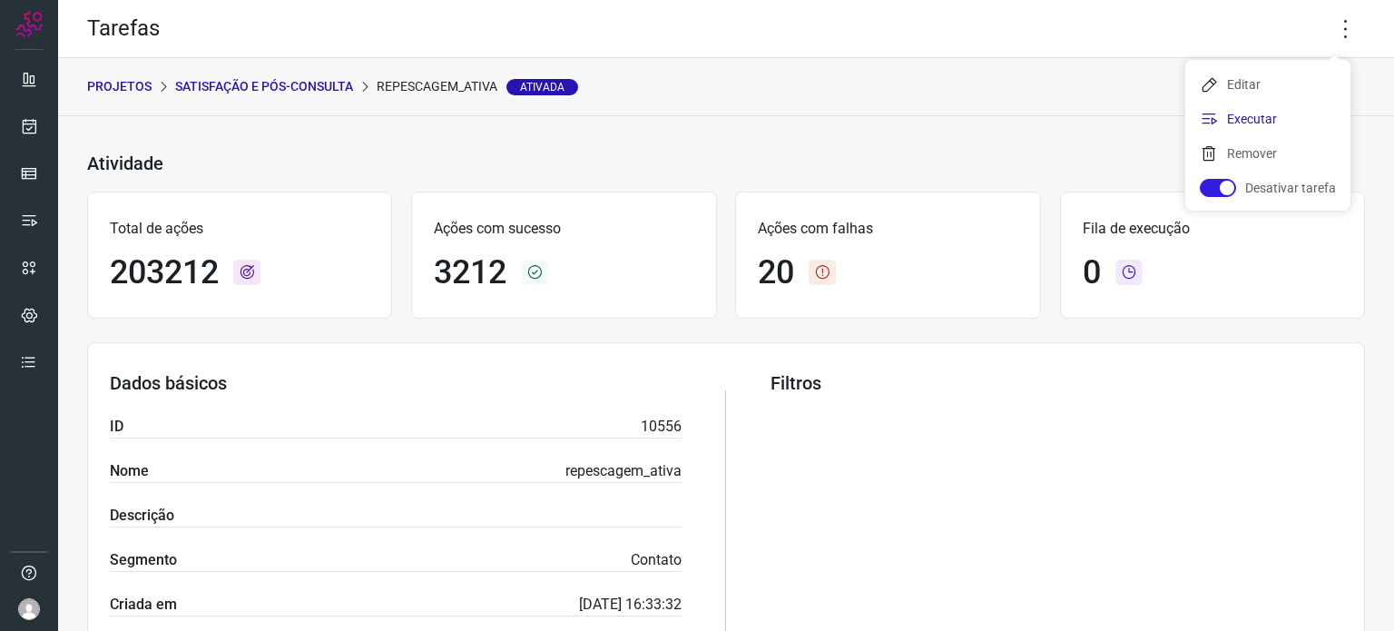  What do you see at coordinates (396, 383) in the screenshot?
I see `h3: Dados básicos` at bounding box center [396, 383].